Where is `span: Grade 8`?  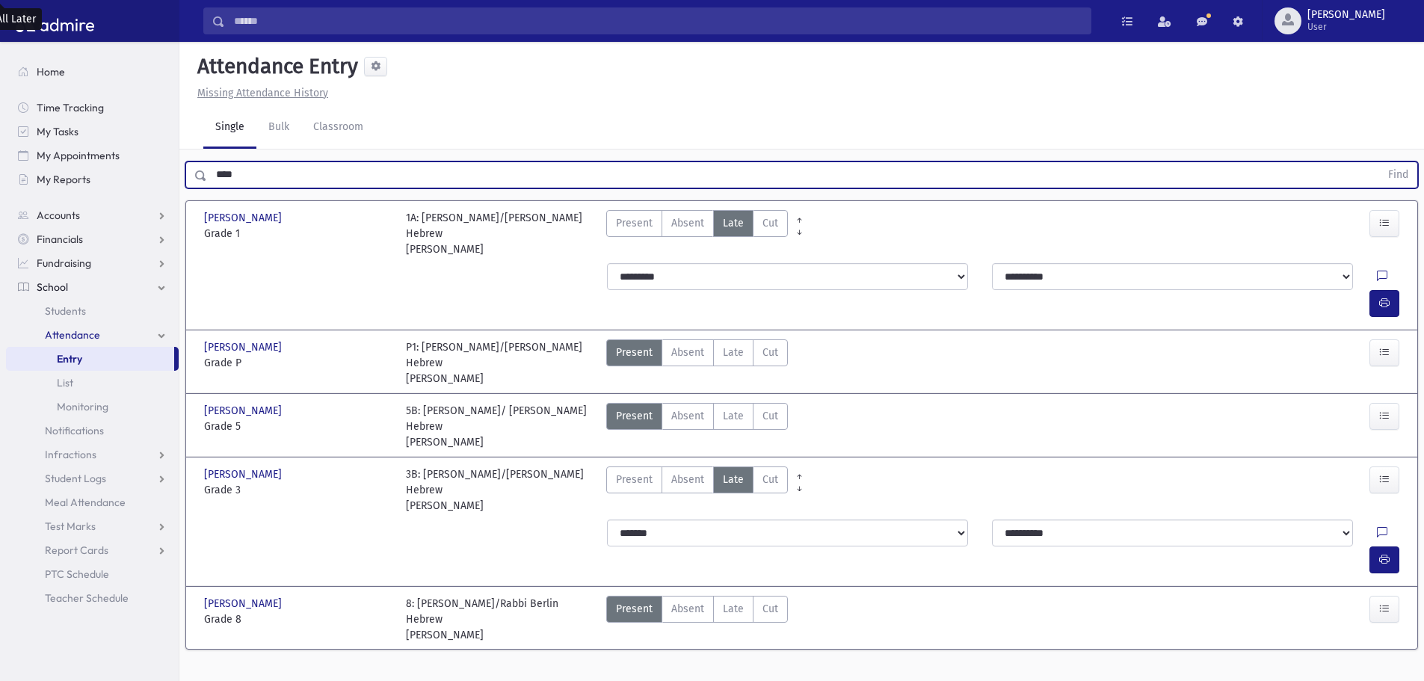 span: Grade 8 is located at coordinates (298, 619).